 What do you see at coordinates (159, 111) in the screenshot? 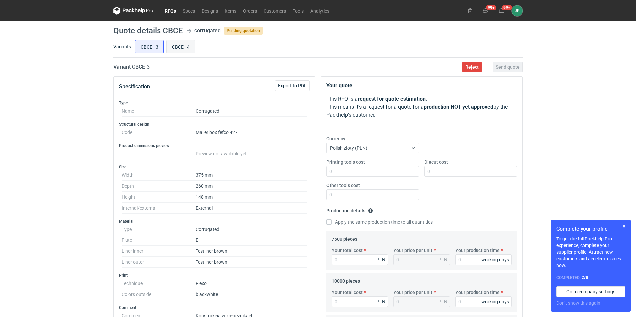
I see `dt: Name` at bounding box center [159, 111].